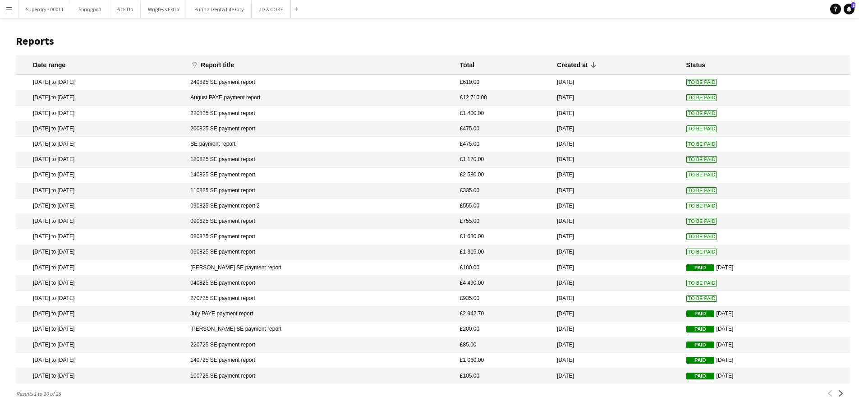  Describe the element at coordinates (504, 253) in the screenshot. I see `mat-cell: £1 315.00` at that location.